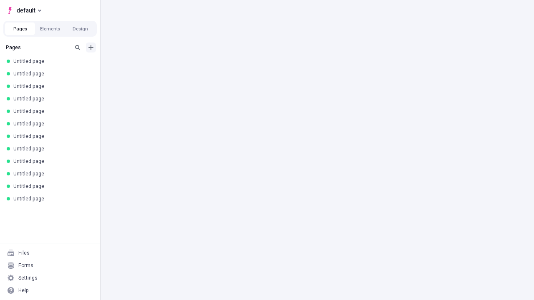 The width and height of the screenshot is (534, 300). I want to click on div: Settings, so click(28, 278).